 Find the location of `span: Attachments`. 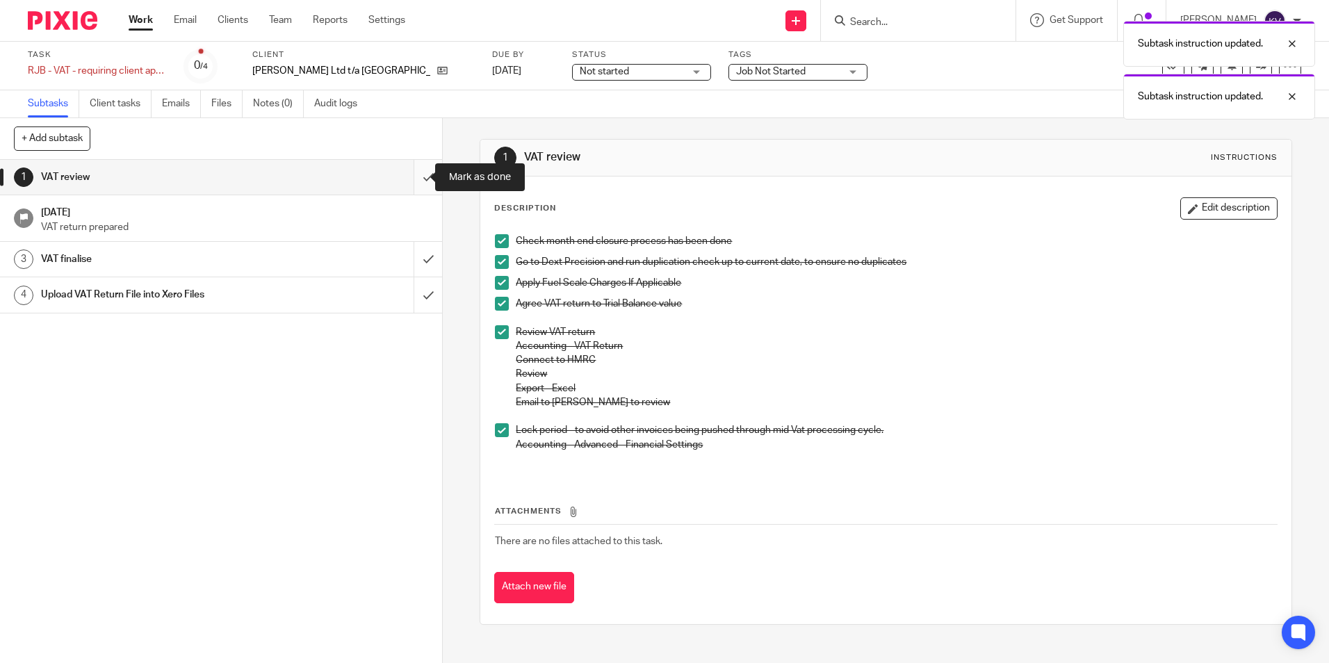

span: Attachments is located at coordinates (528, 511).